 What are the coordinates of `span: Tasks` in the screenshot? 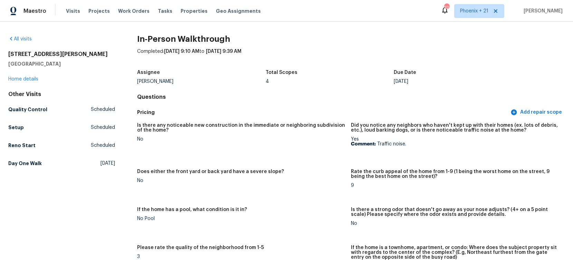 It's located at (165, 11).